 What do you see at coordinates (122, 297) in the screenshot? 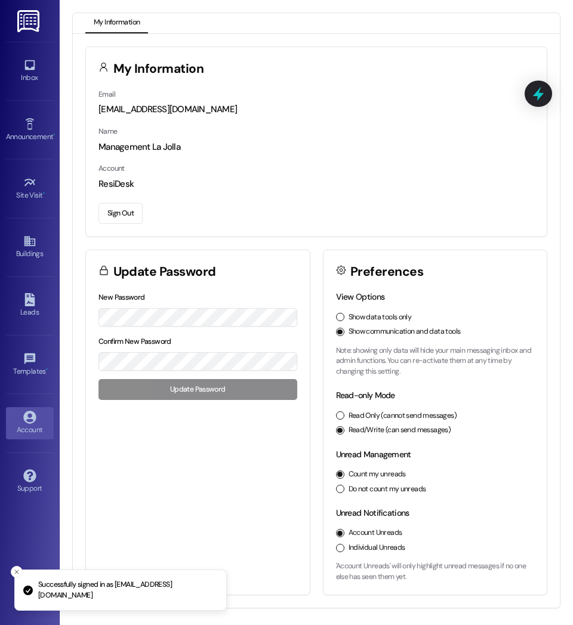
I see `label: New Password` at bounding box center [122, 297].